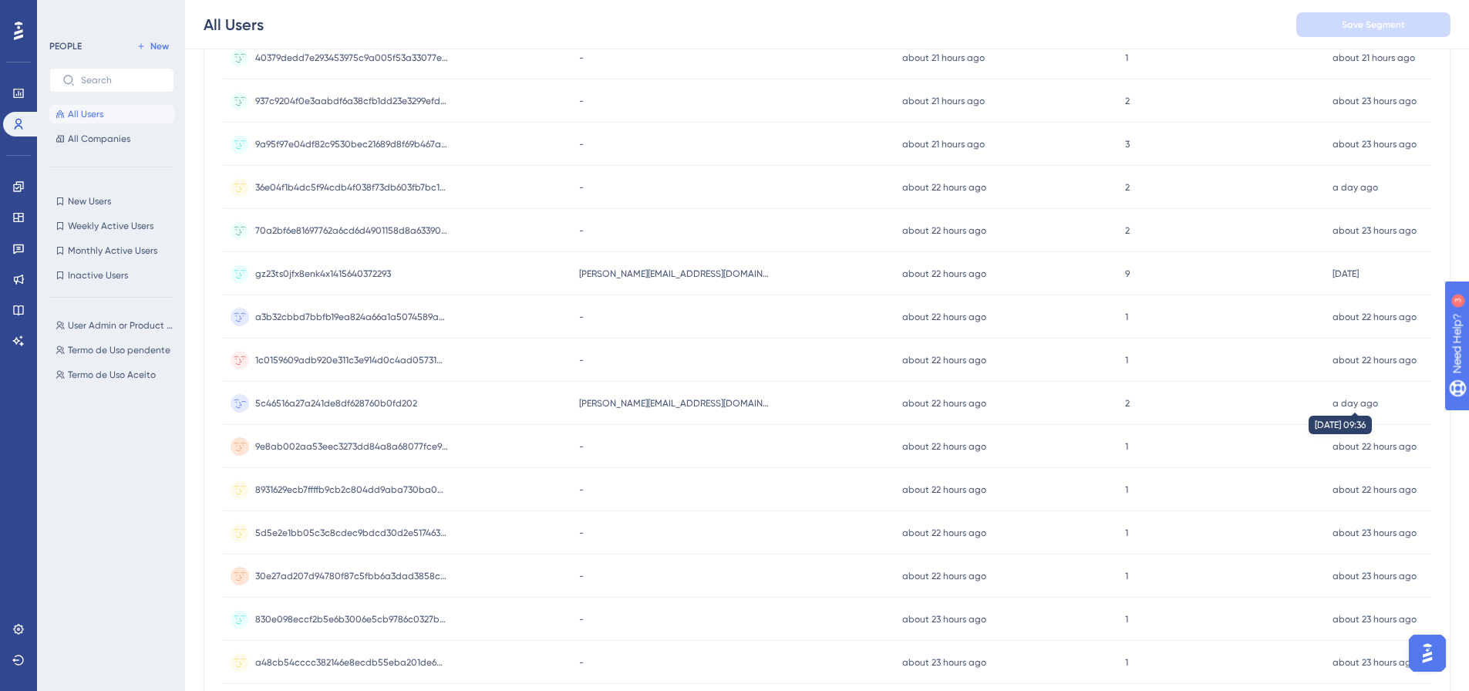 The image size is (1469, 691). What do you see at coordinates (352, 58) in the screenshot?
I see `span: 40379dedd7e293453975c9a005f53a33077efb6face827ec8c40aa5d8108d762` at bounding box center [352, 58].